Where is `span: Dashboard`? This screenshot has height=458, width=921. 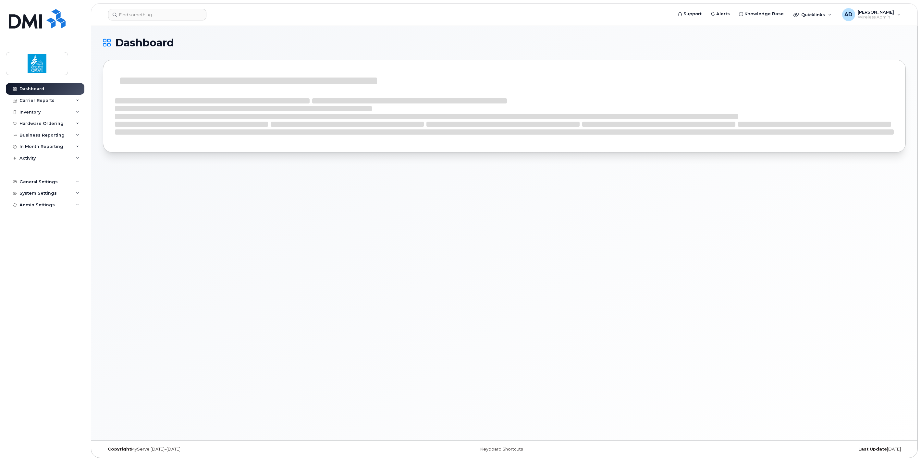 span: Dashboard is located at coordinates (144, 43).